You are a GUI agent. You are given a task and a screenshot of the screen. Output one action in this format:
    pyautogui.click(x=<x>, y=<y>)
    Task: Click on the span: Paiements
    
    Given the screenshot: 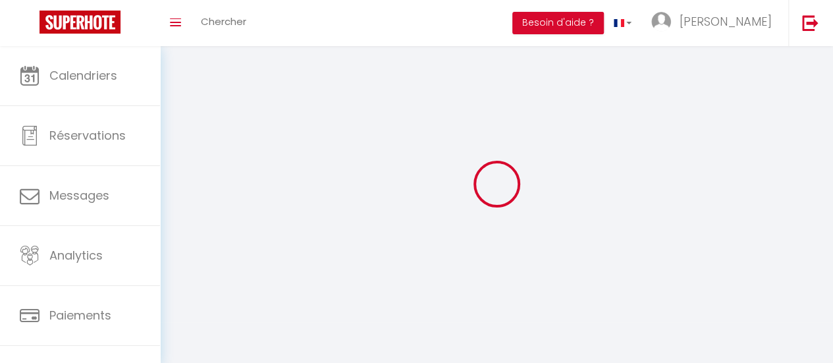 What is the action you would take?
    pyautogui.click(x=80, y=315)
    